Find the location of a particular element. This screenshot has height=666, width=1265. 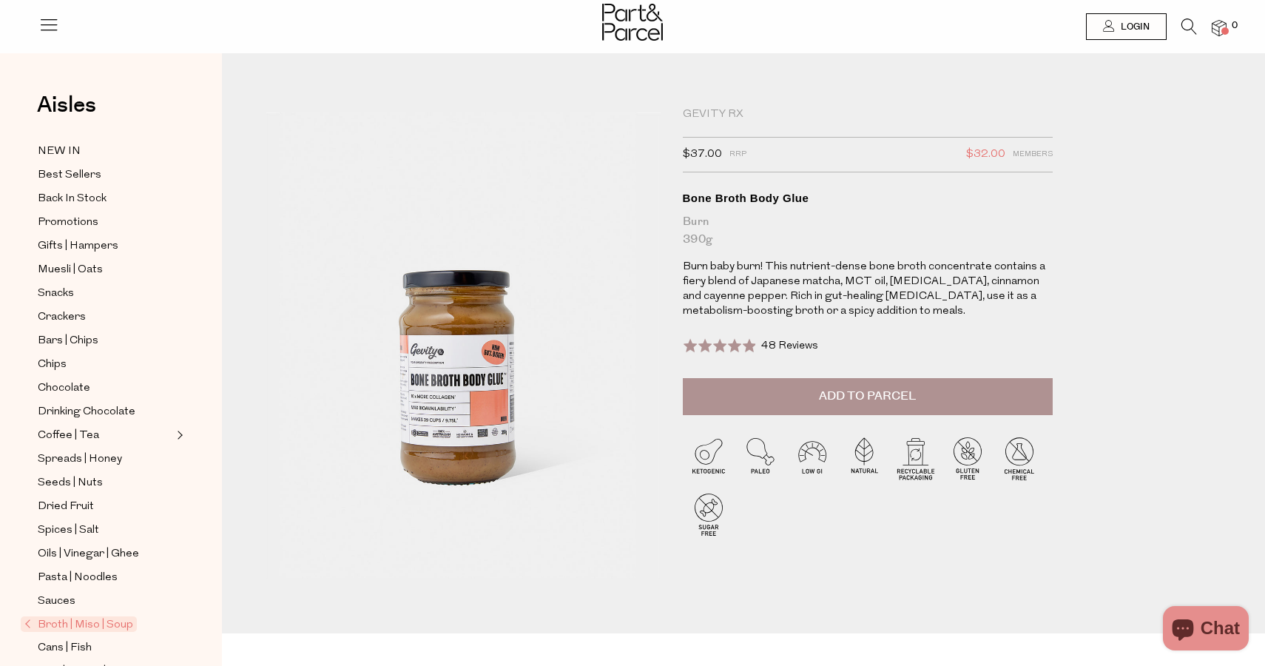

img: P_P-ICONS-Live_Bec_V11_Natural.svg is located at coordinates (864, 458).